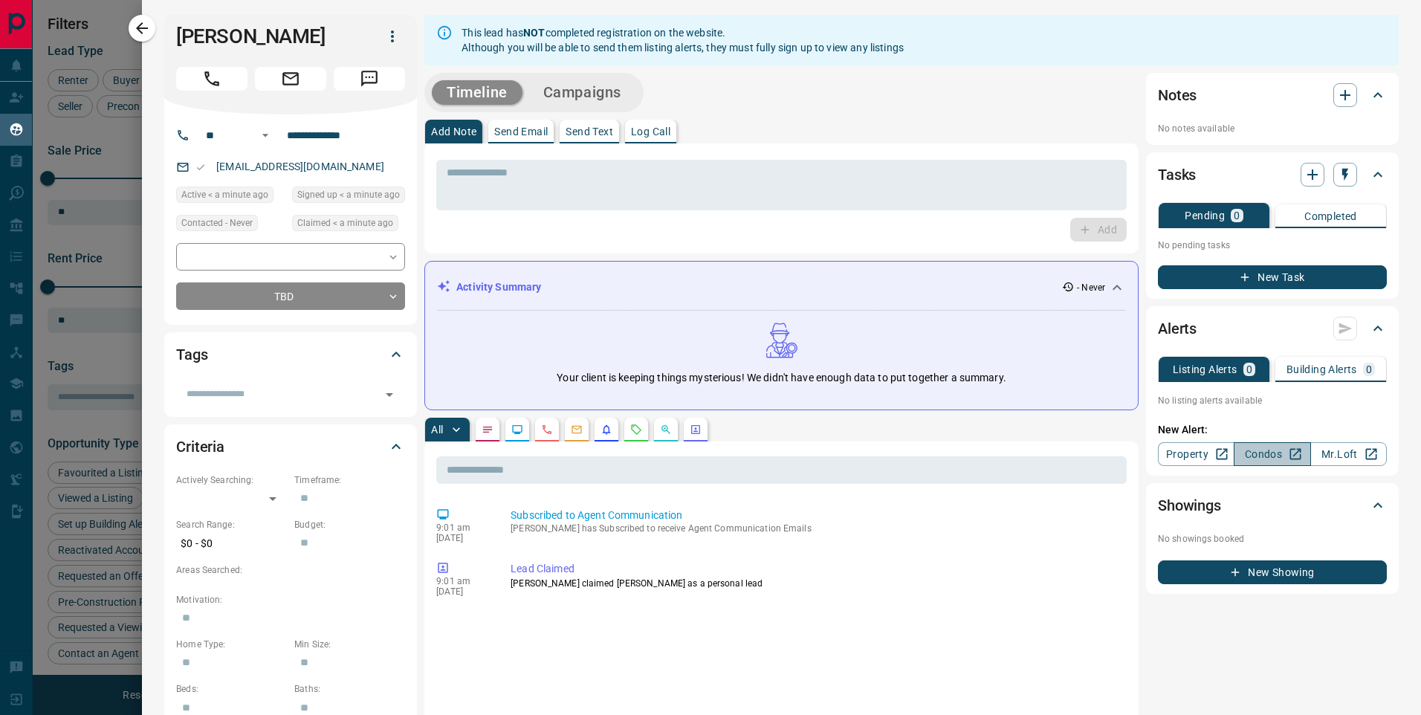 The image size is (1421, 715). Describe the element at coordinates (1205, 216) in the screenshot. I see `p: Pending` at that location.